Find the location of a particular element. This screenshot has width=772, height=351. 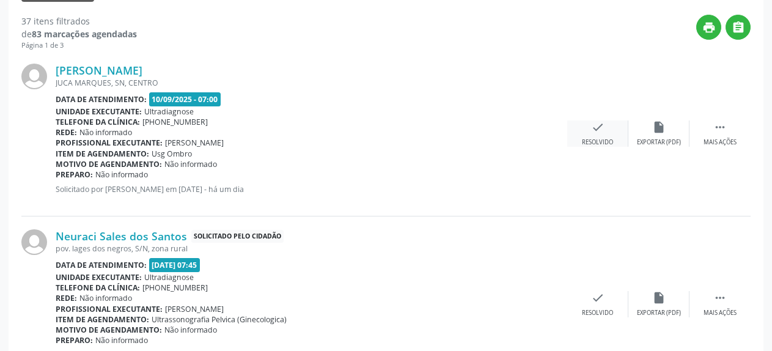

div: pov. lages dos negros, S/N, zona rural is located at coordinates (311, 248).